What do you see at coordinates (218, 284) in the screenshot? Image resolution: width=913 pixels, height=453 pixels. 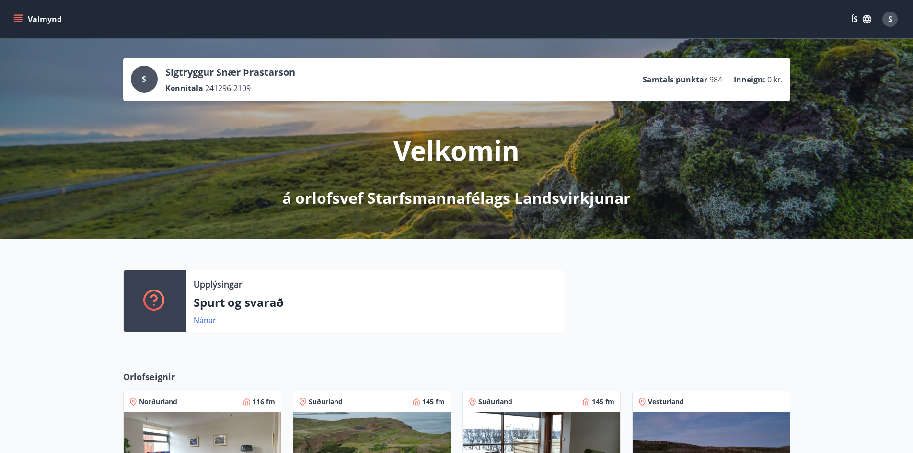 I see `p: Upplýsingar` at bounding box center [218, 284].